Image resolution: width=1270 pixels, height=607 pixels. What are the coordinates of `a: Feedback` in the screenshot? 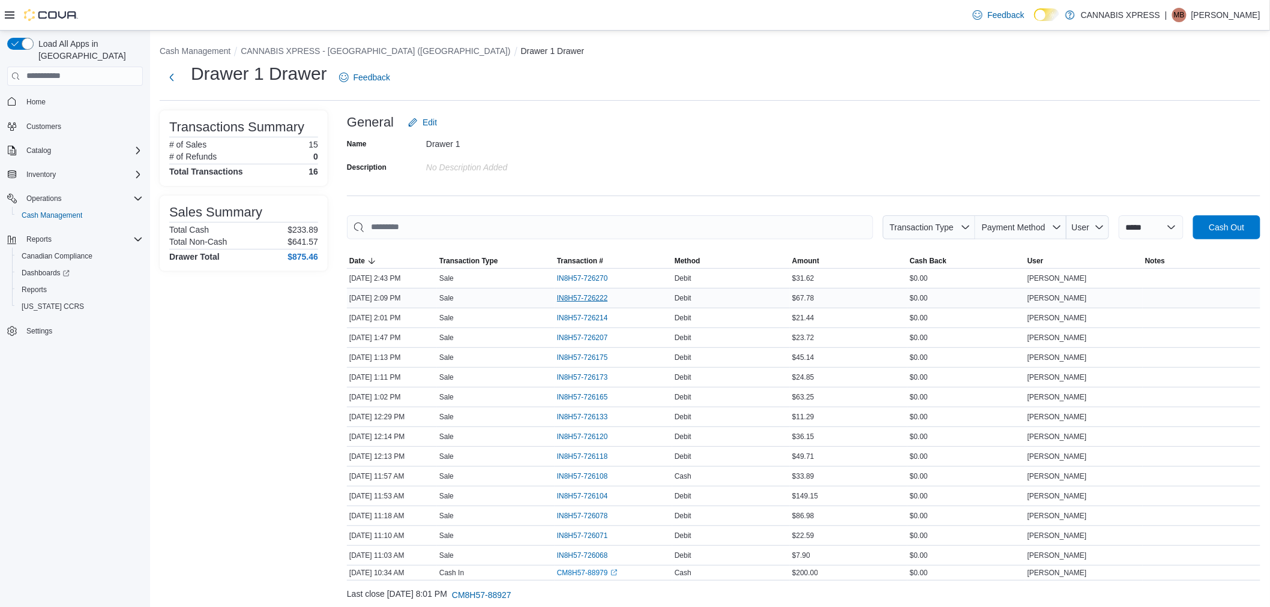 It's located at (364, 77).